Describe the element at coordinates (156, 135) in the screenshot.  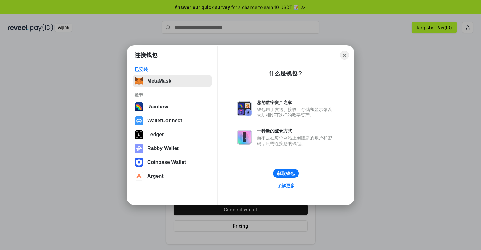
I see `div: Ledger` at that location.